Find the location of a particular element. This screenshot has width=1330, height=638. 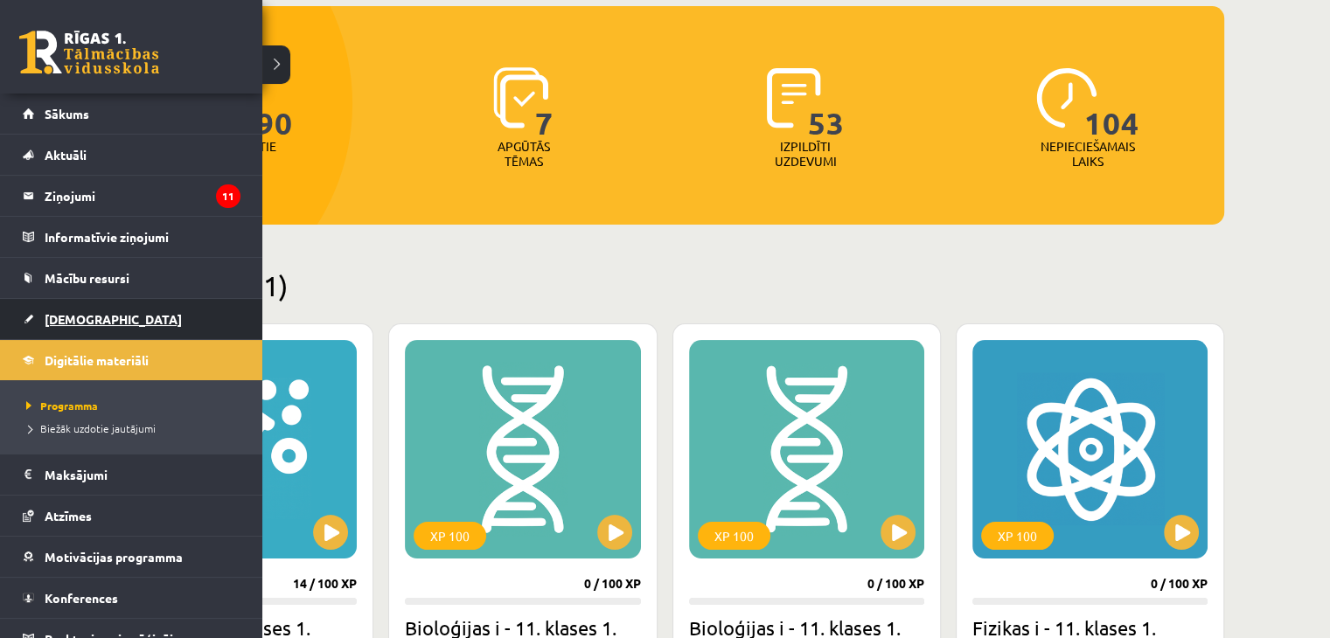

span: Motivācijas programma is located at coordinates (114, 557).